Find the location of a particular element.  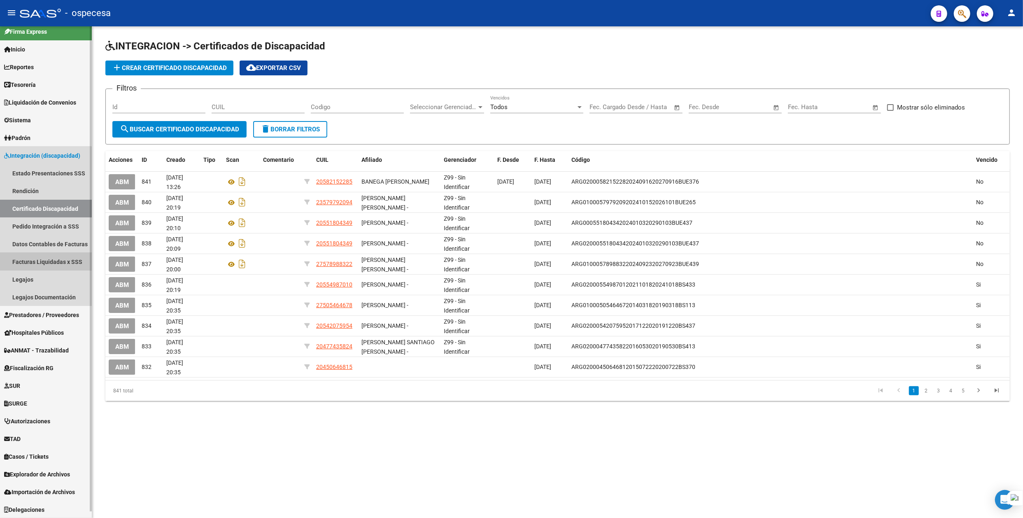

li: page 5 is located at coordinates (963, 391).